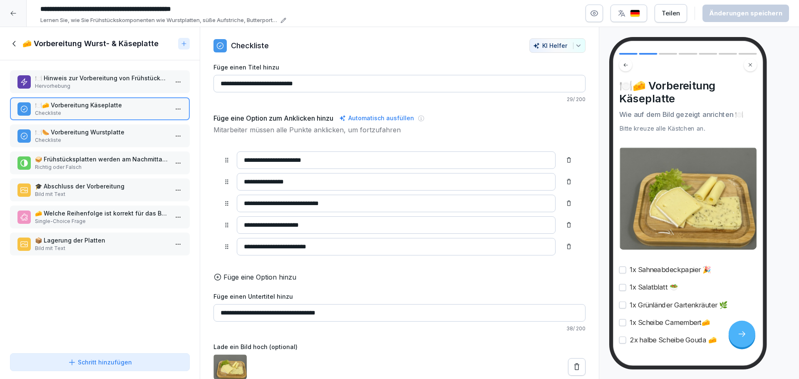 The height and width of the screenshot is (379, 799). What do you see at coordinates (688, 114) in the screenshot?
I see `p: Wie auf dem Bild gezeigt anrichten 🍽️` at bounding box center [688, 114].